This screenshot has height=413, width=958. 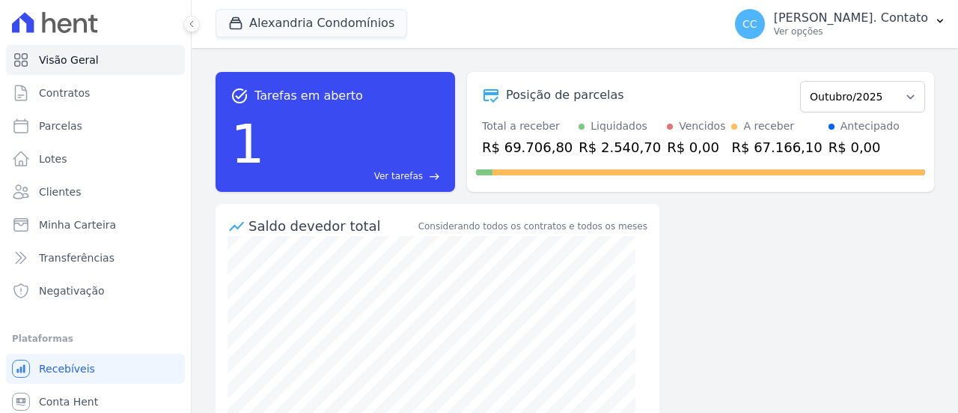 I want to click on a: Negativação, so click(x=95, y=290).